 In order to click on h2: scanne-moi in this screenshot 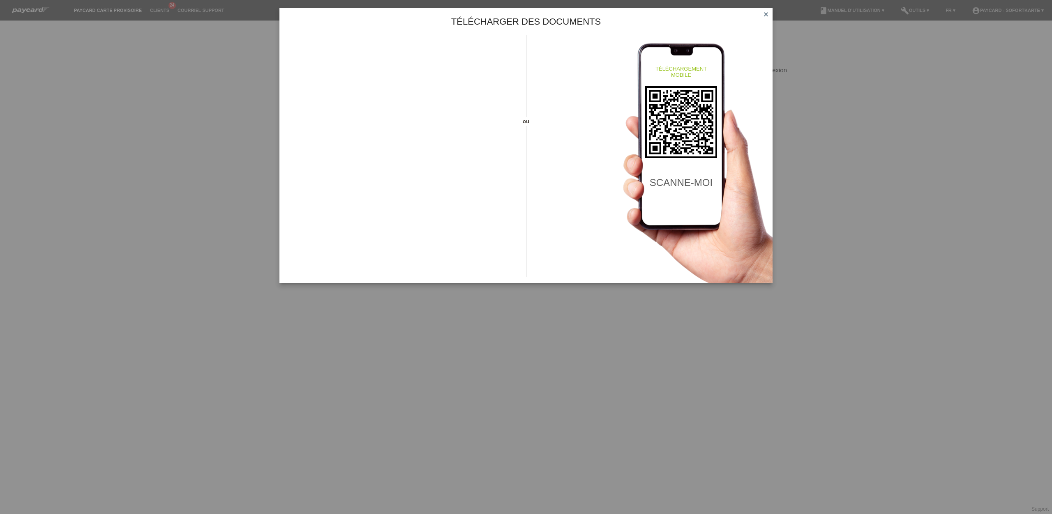, I will do `click(681, 185)`.